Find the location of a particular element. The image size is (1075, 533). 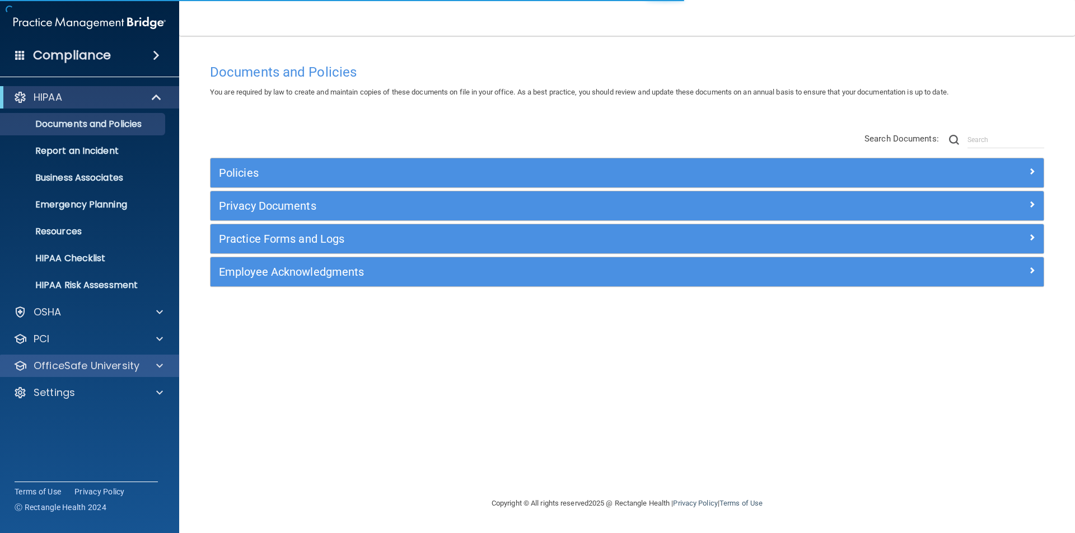

p: HIPAA Checklist is located at coordinates (83, 259).